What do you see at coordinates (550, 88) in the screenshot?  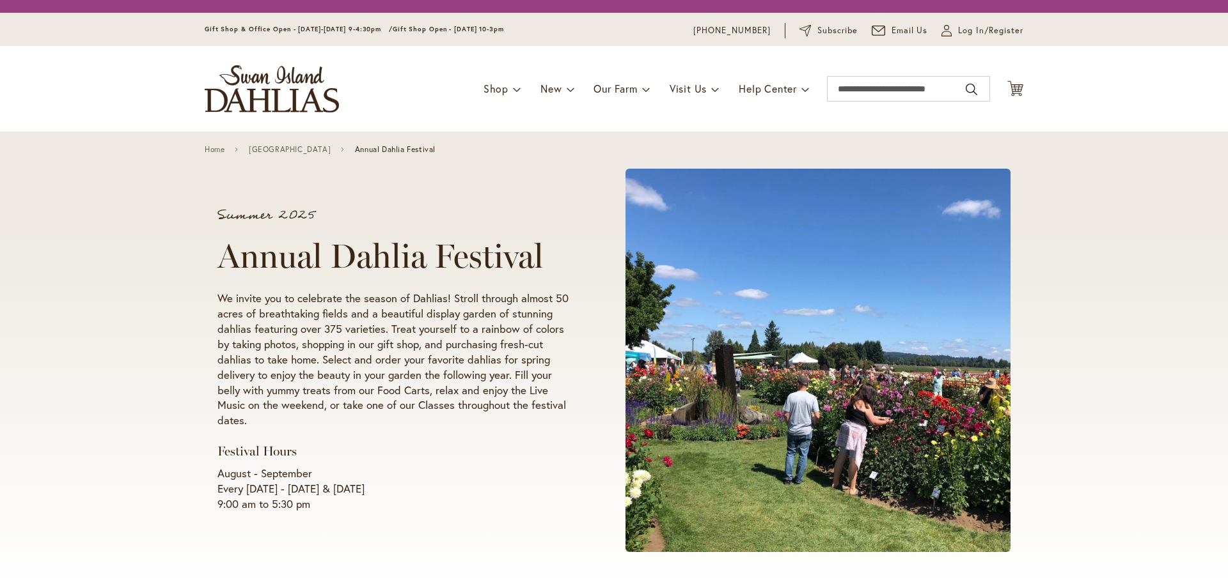 I see `span: New` at bounding box center [550, 88].